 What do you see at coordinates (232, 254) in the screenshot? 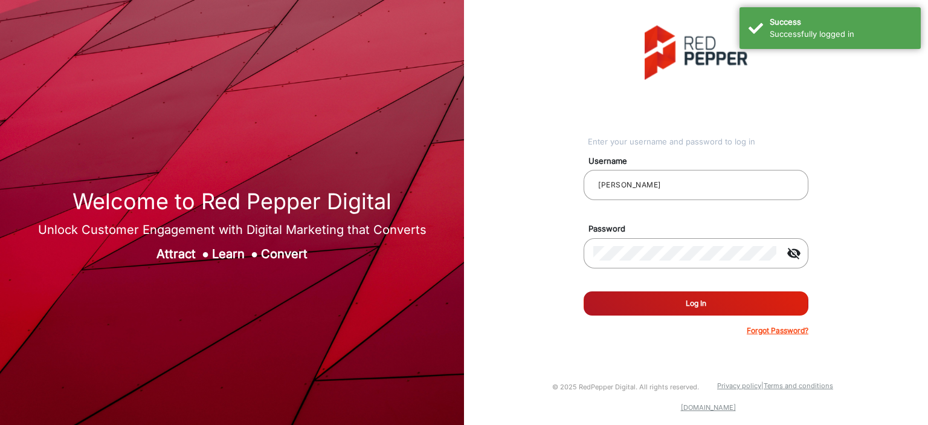
I see `div: Attract Learn Convert` at bounding box center [232, 254].